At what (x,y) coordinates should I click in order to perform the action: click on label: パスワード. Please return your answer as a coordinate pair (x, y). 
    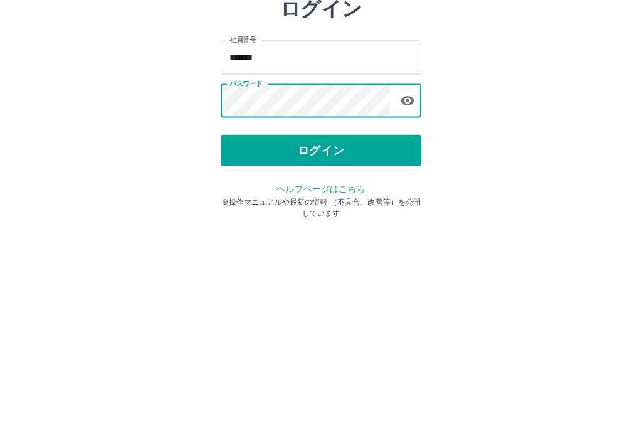
    Looking at the image, I should click on (246, 165).